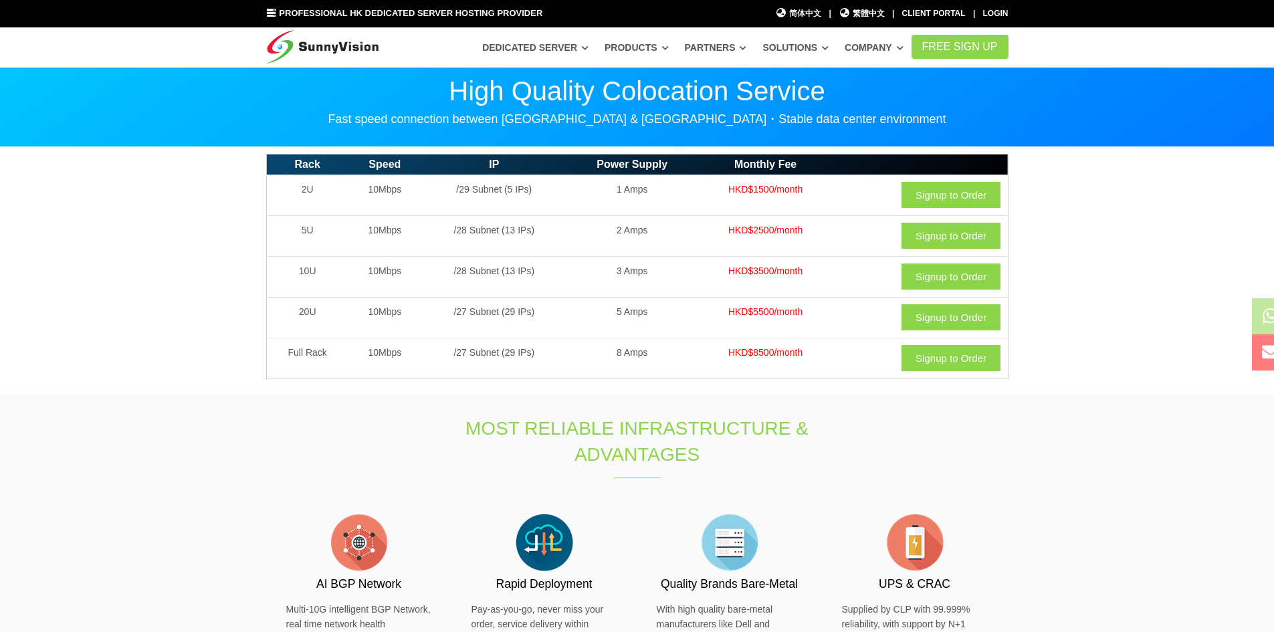  I want to click on a: Company, so click(874, 47).